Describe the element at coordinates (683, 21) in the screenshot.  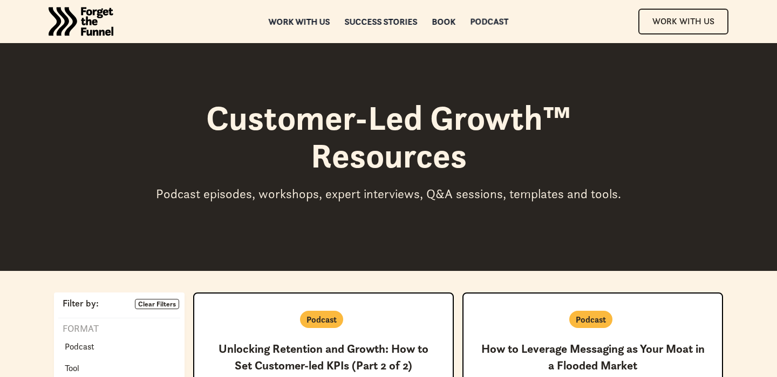
I see `a: Work With Us` at that location.